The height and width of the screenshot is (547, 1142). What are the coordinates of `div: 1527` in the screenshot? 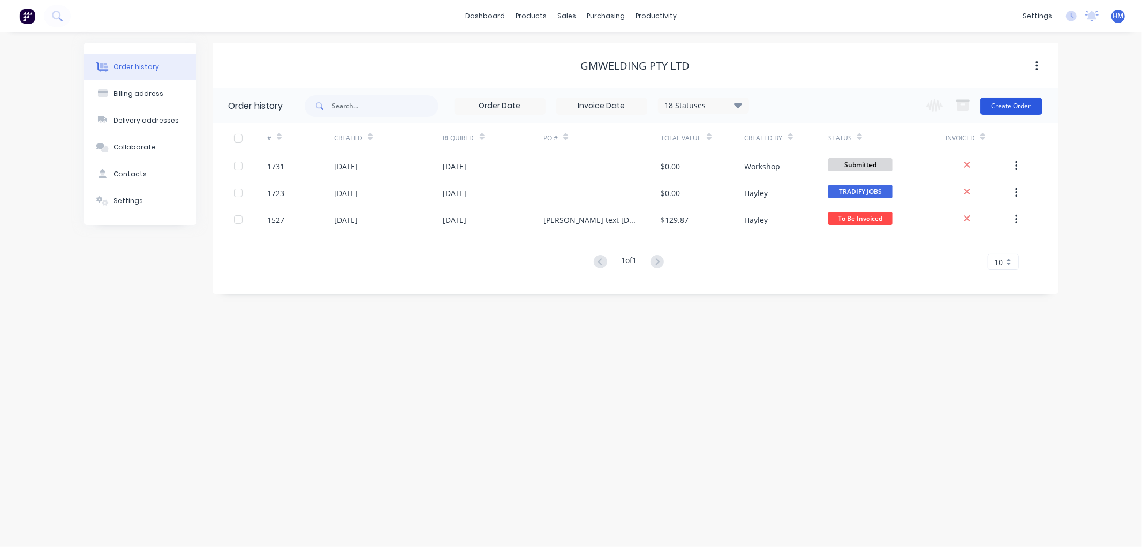 It's located at (276, 220).